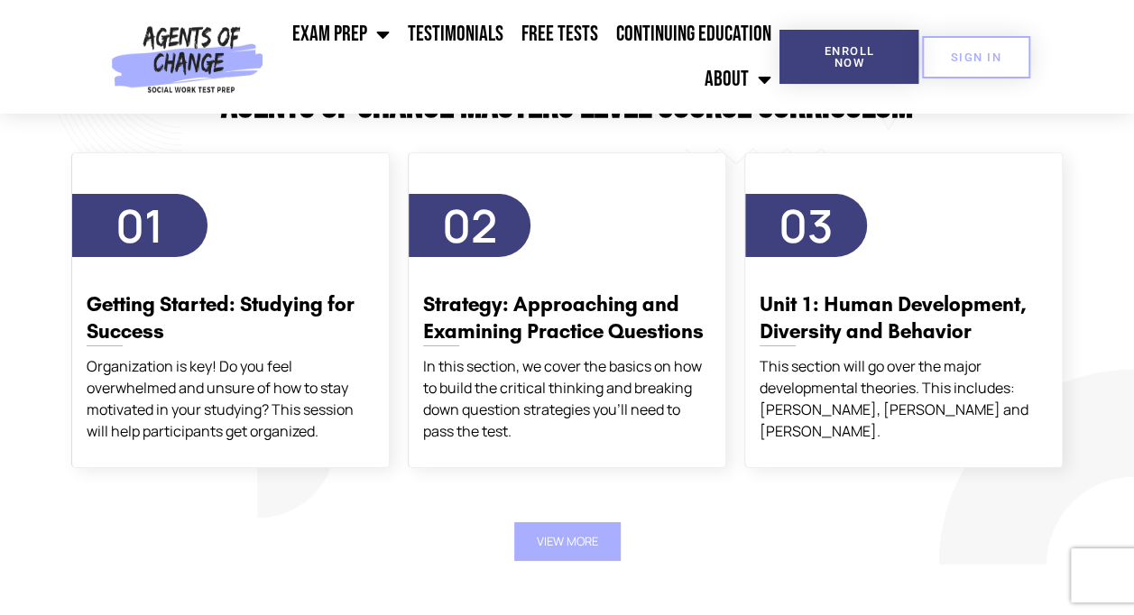  Describe the element at coordinates (849, 57) in the screenshot. I see `a: Enroll Now` at that location.